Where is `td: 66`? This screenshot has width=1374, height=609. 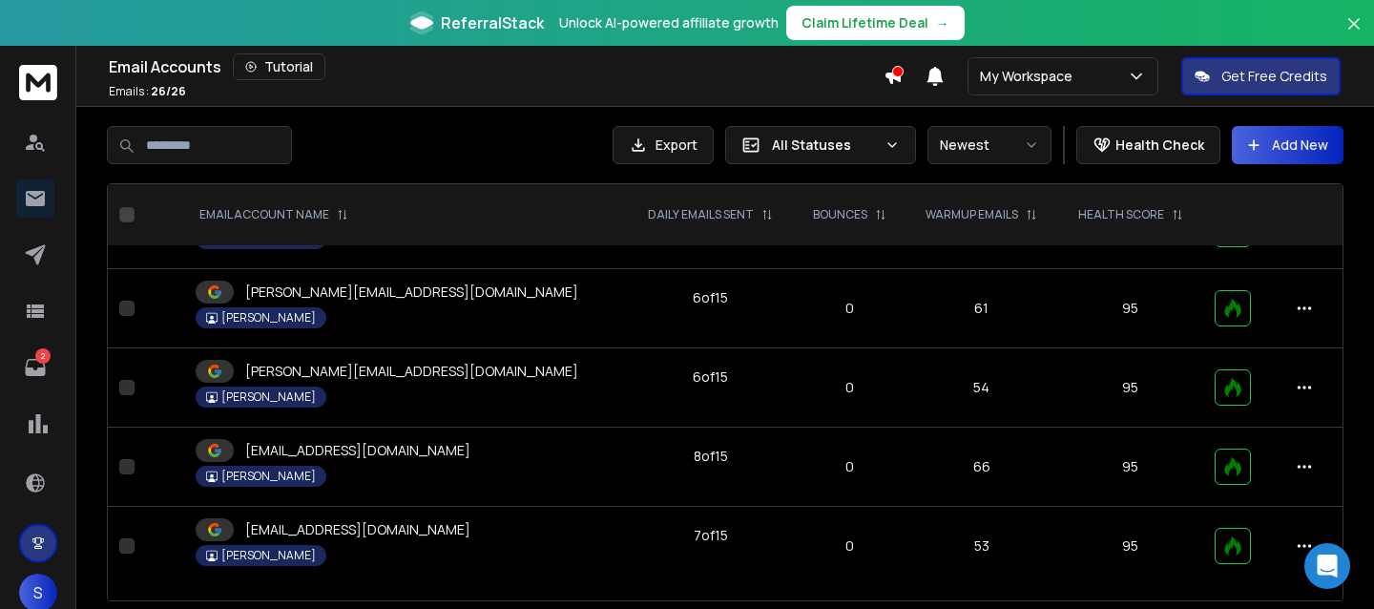
td: 66 is located at coordinates (982, 467).